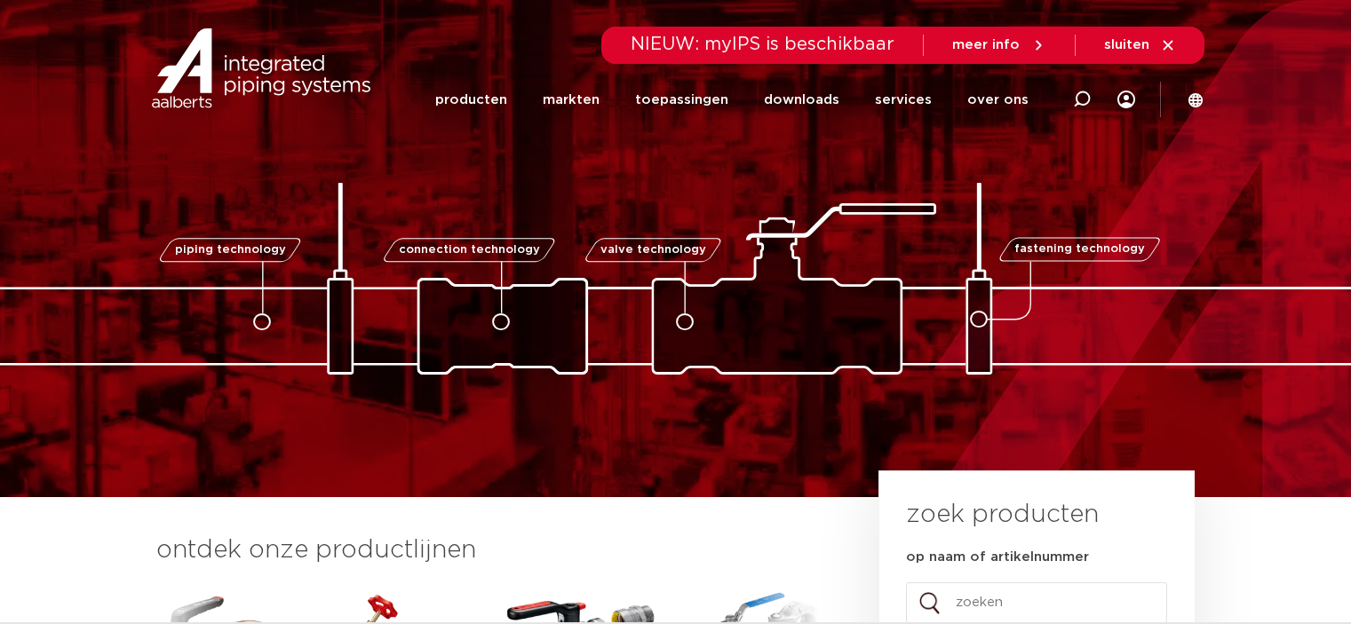  I want to click on h3: zoek producten, so click(1002, 515).